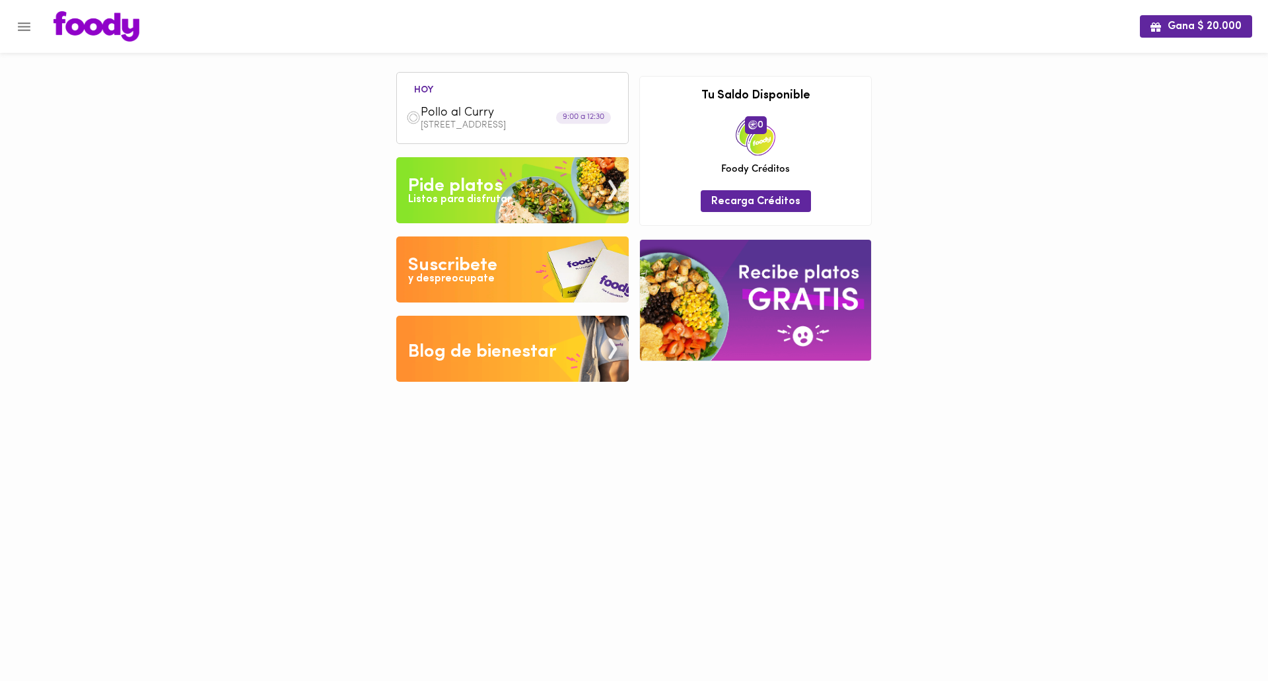 This screenshot has height=681, width=1268. What do you see at coordinates (583, 118) in the screenshot?
I see `div: 9:00 a 12:30` at bounding box center [583, 118].